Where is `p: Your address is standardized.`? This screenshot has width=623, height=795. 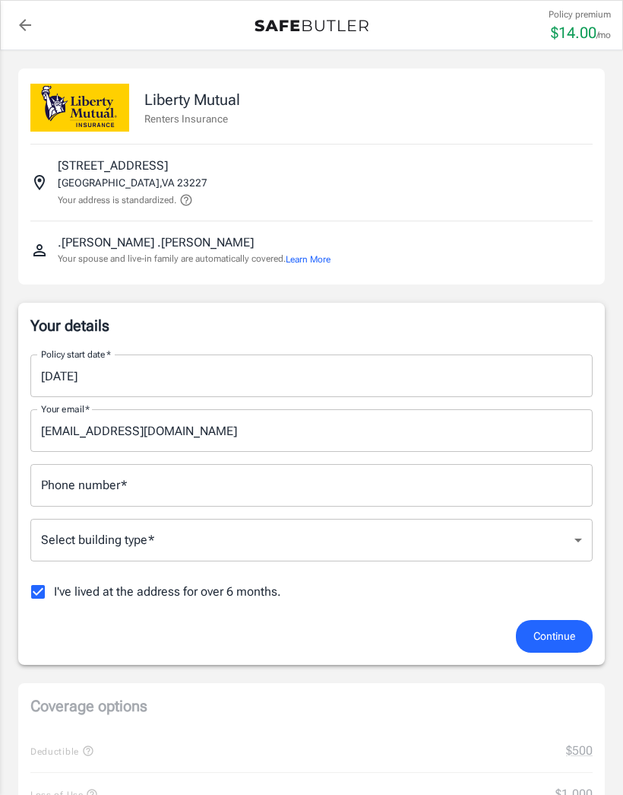
p: Your address is standardized. is located at coordinates (117, 200).